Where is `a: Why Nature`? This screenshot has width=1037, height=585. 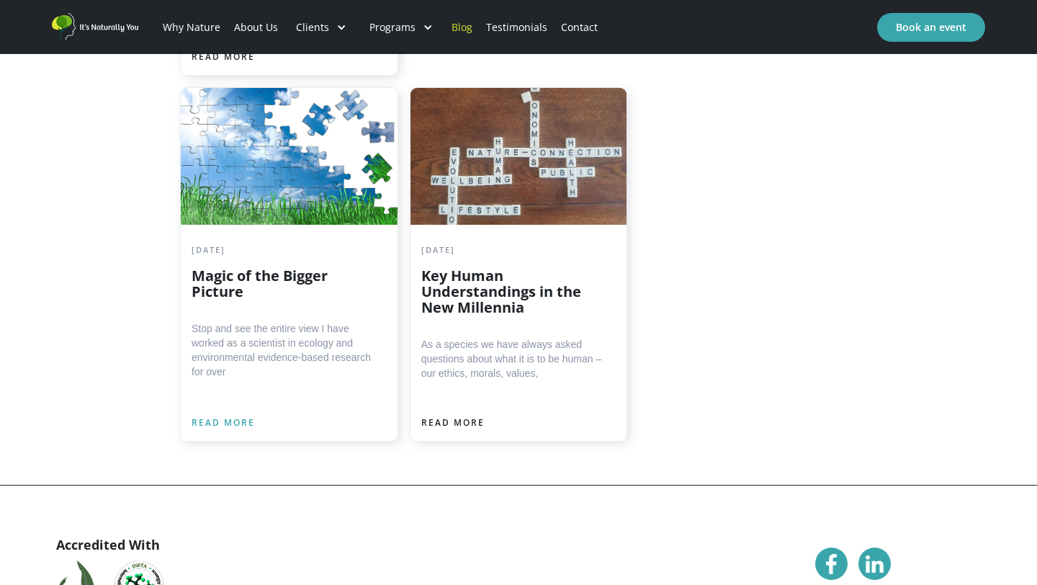 a: Why Nature is located at coordinates (191, 27).